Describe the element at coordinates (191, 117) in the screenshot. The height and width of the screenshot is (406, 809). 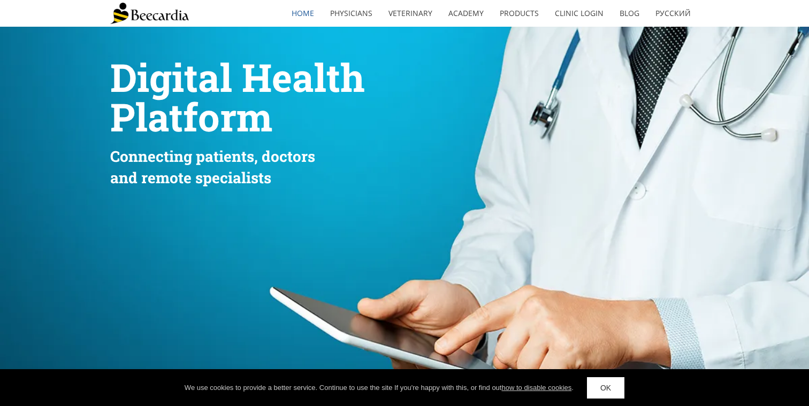
I see `span: Platform` at that location.